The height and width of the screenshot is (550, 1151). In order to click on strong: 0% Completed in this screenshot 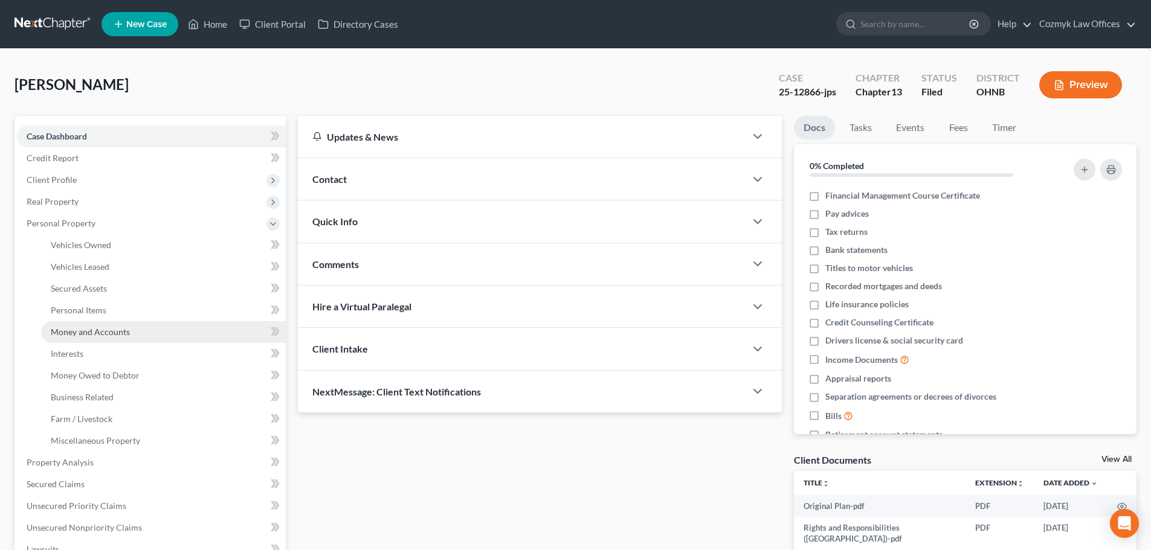, I will do `click(837, 166)`.